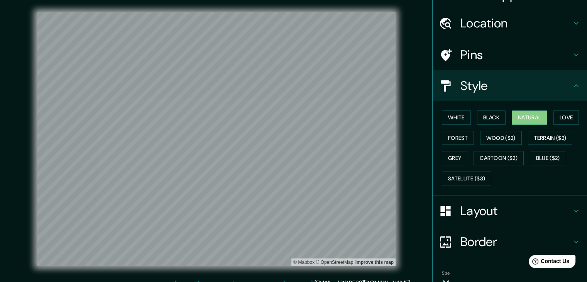  What do you see at coordinates (510, 86) in the screenshot?
I see `div: Style` at bounding box center [510, 86].